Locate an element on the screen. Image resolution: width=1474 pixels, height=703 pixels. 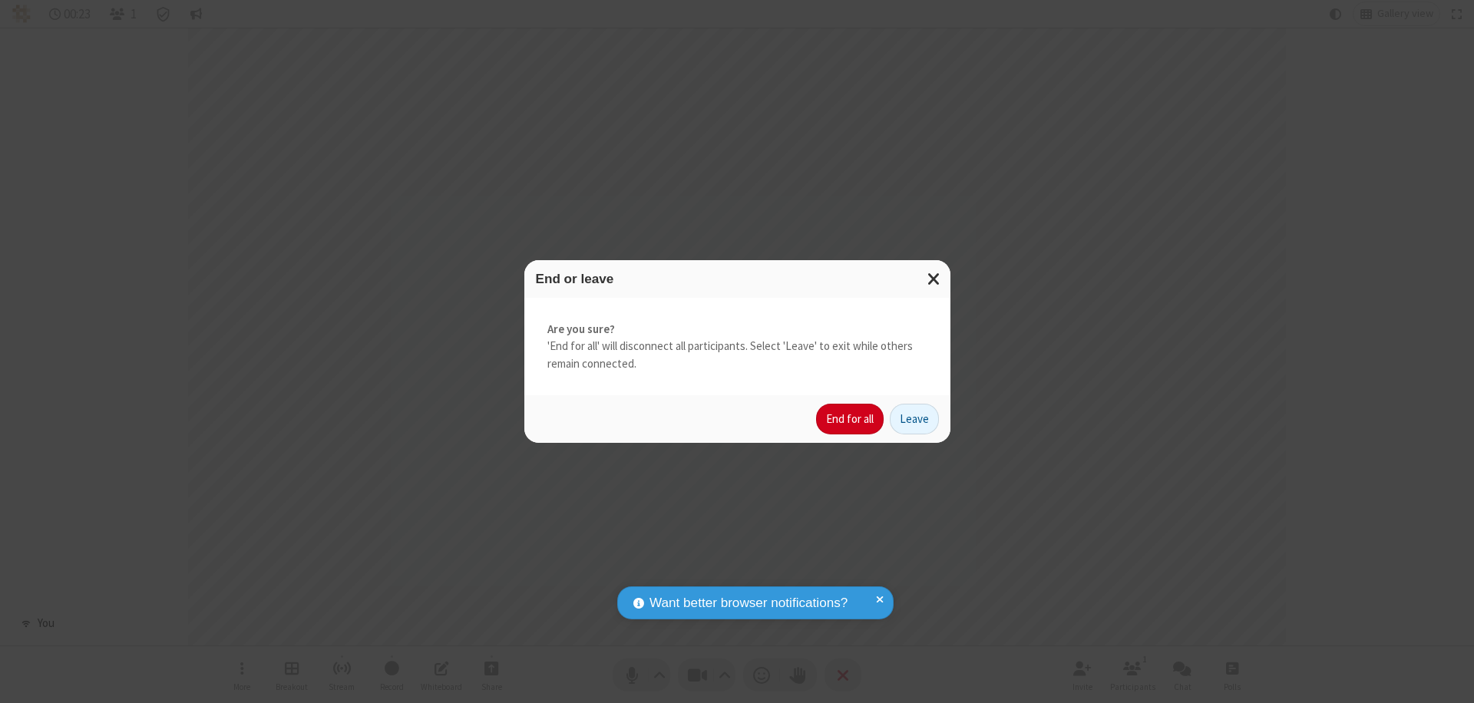
div: 'End for all' will disconnect all participants. Select 'Leave' to exit while others remain connec... is located at coordinates (737, 347).